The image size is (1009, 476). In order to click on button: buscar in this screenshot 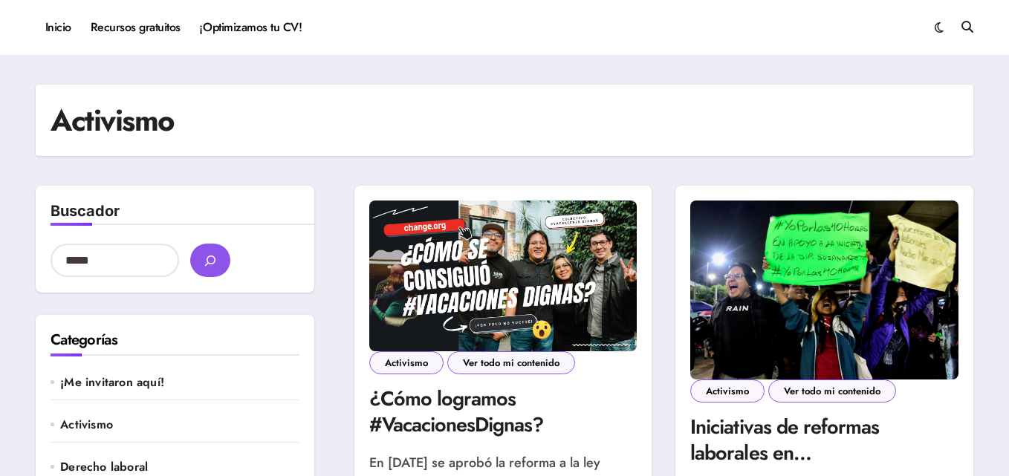, I will do `click(210, 260)`.